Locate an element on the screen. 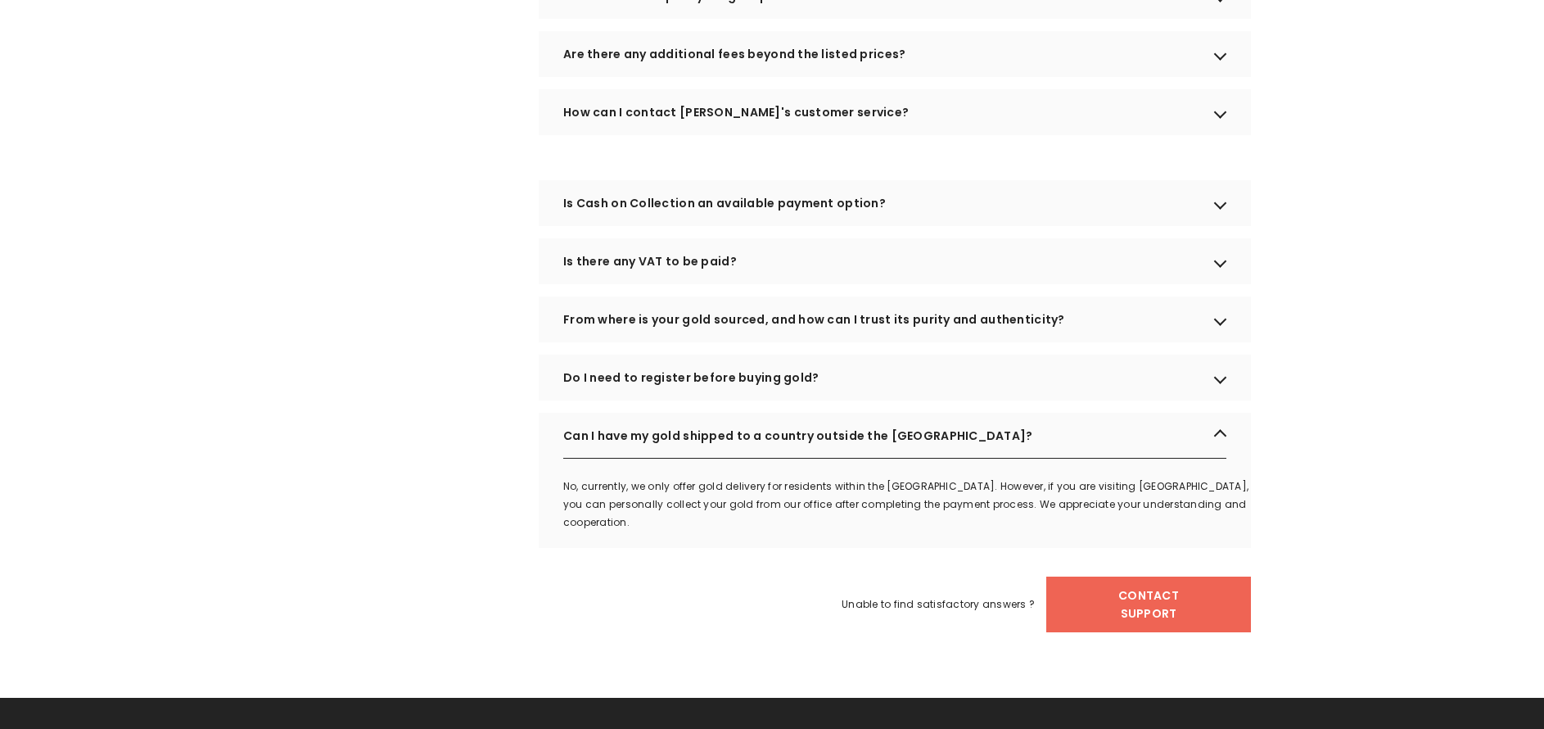 This screenshot has width=1544, height=729. span: Unable to find satisfactory answers ? is located at coordinates (938, 604).